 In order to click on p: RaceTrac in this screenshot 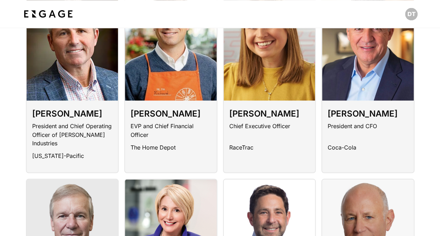, I will do `click(241, 149)`.